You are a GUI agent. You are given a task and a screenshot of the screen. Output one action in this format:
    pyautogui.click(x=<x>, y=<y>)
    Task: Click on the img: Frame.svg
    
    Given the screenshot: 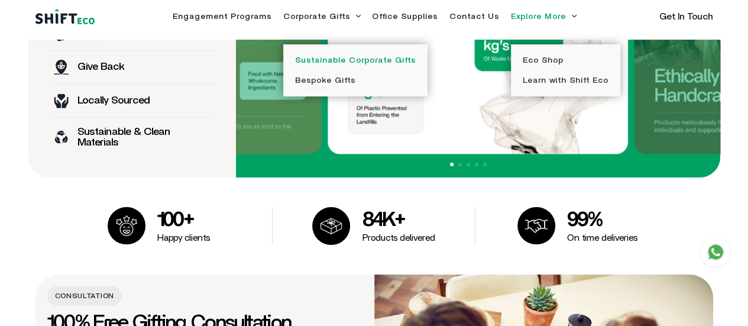 What is the action you would take?
    pyautogui.click(x=127, y=225)
    